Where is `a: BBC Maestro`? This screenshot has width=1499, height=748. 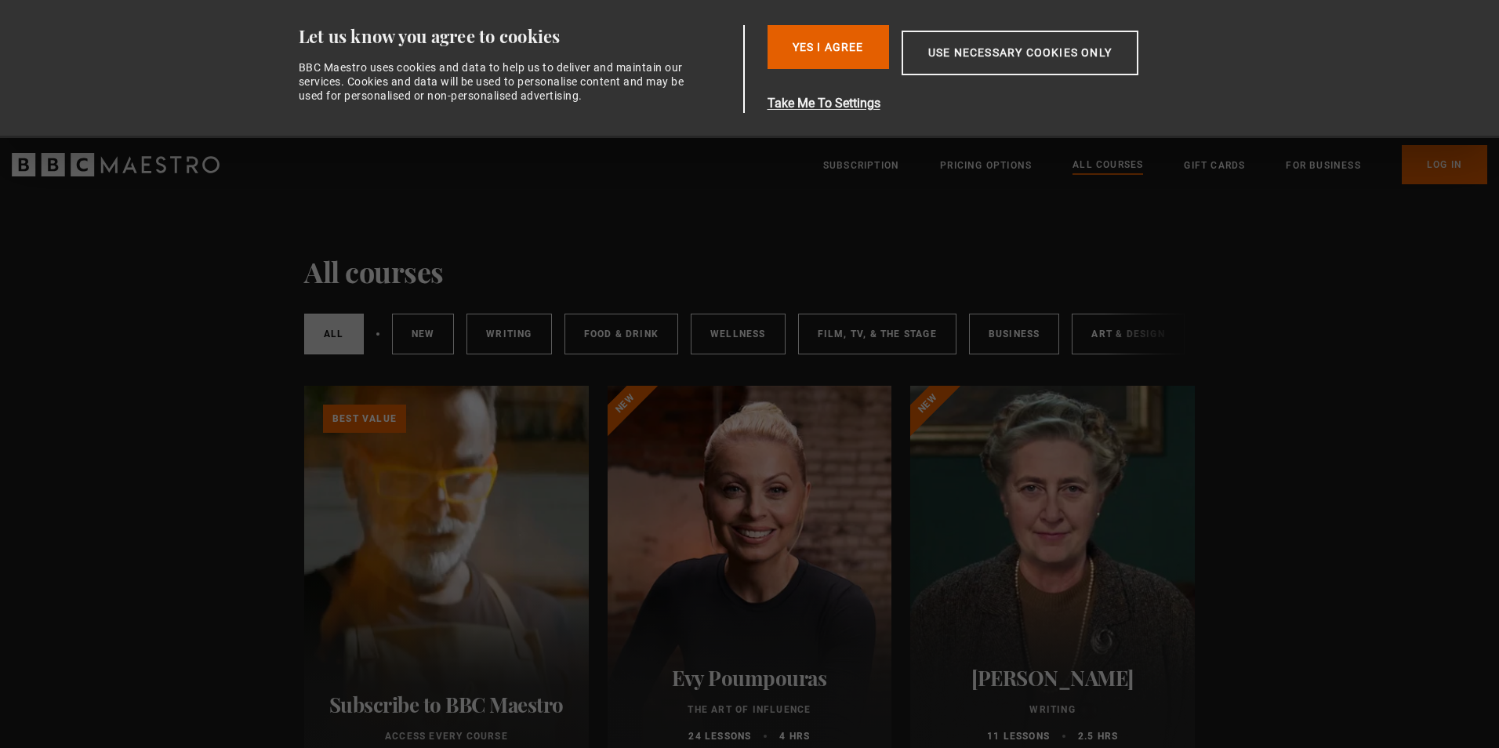
a: BBC Maestro is located at coordinates (115, 165).